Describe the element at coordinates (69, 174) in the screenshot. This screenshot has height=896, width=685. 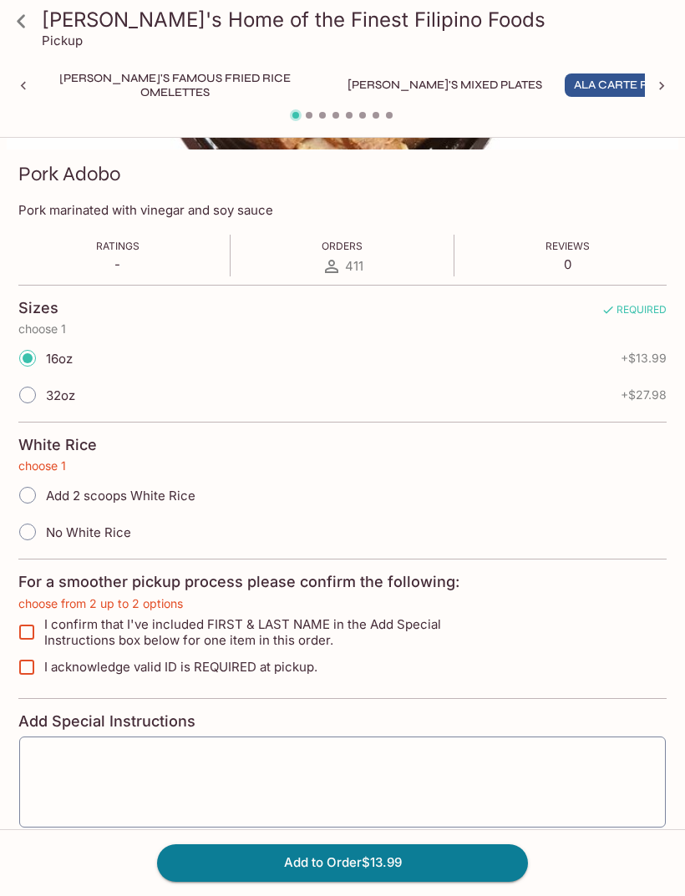
I see `h3: Pork Adobo` at that location.